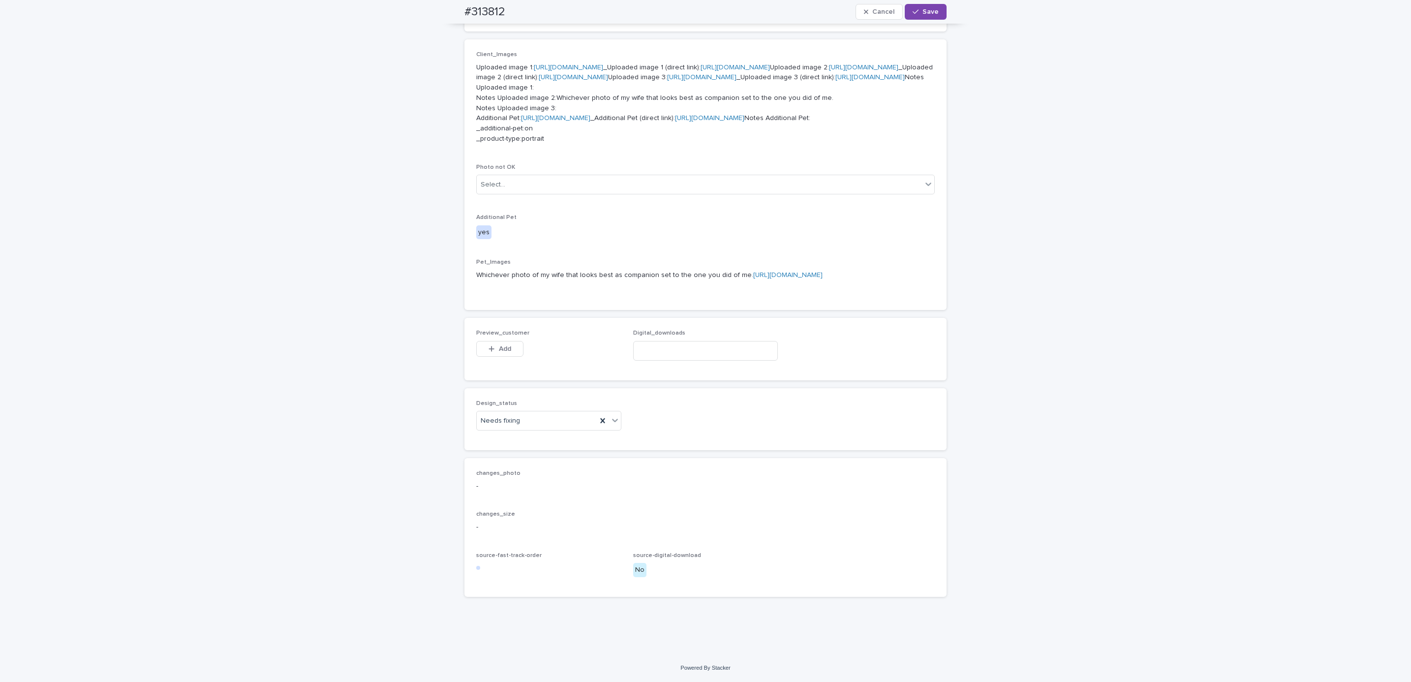  I want to click on span: Client_Images, so click(496, 55).